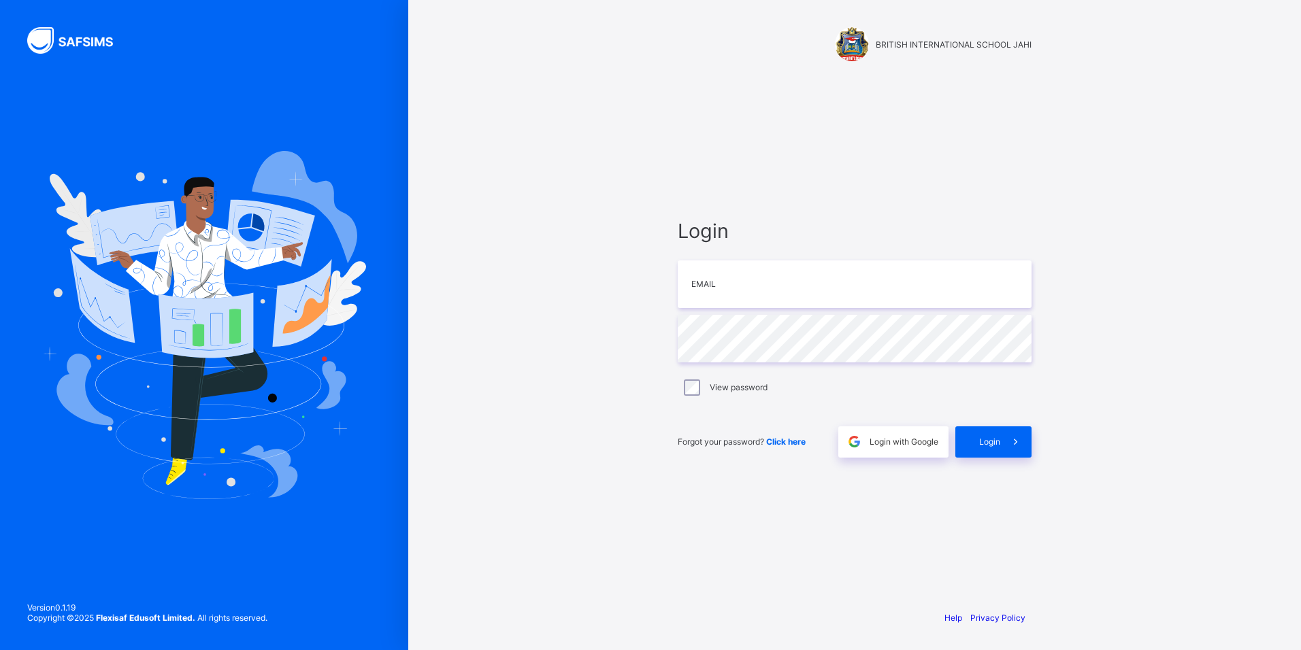  Describe the element at coordinates (147, 618) in the screenshot. I see `span: Copyright © 2025 All rights reserved.` at that location.